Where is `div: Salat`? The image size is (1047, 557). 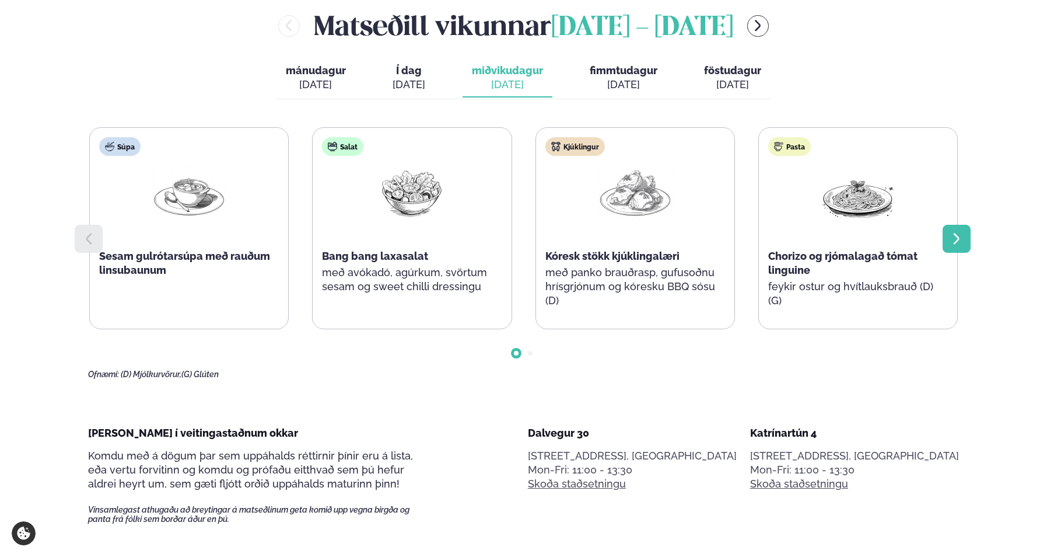 div: Salat is located at coordinates (342, 146).